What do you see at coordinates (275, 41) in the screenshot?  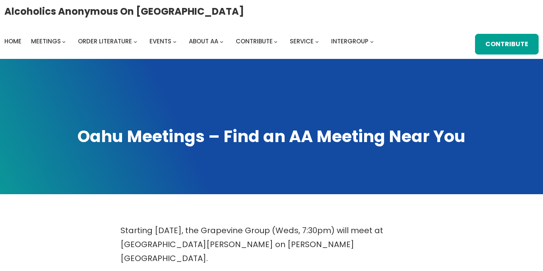 I see `button: Contribute submenu` at bounding box center [275, 41].